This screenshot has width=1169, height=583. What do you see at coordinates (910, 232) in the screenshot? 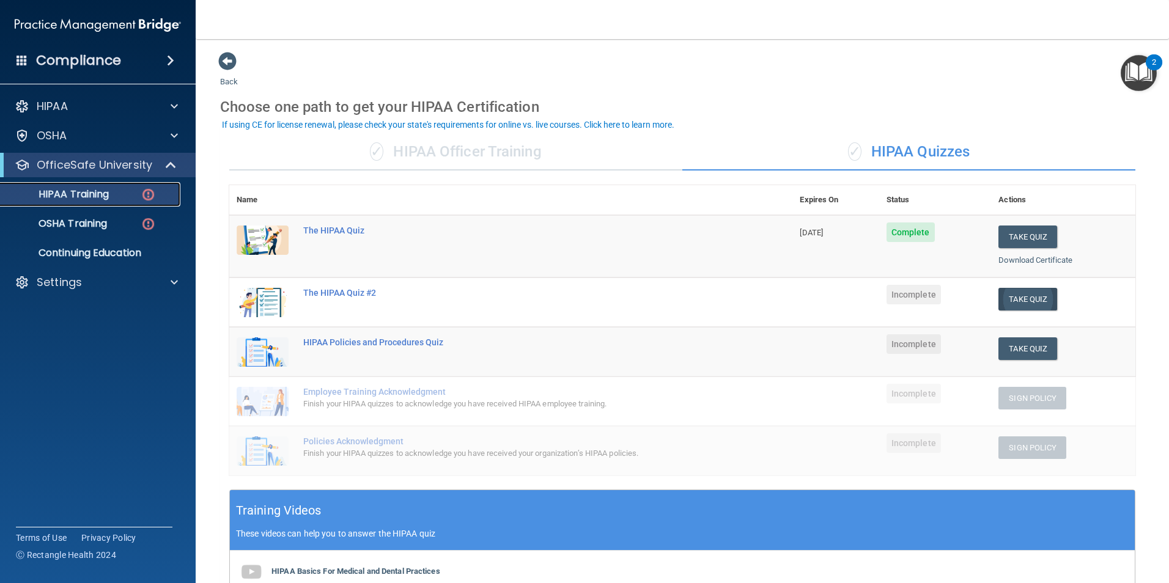
I see `span: Complete` at bounding box center [910, 232].